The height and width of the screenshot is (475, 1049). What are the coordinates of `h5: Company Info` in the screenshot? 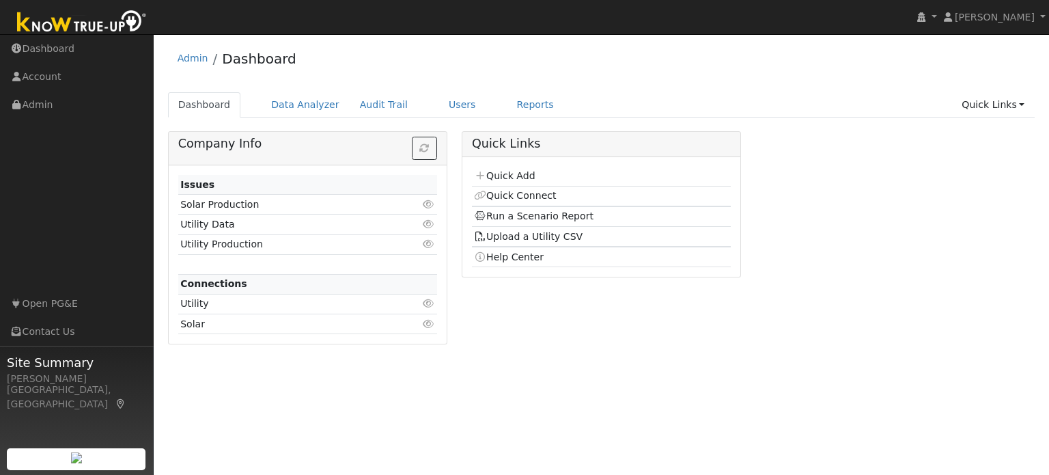 It's located at (307, 143).